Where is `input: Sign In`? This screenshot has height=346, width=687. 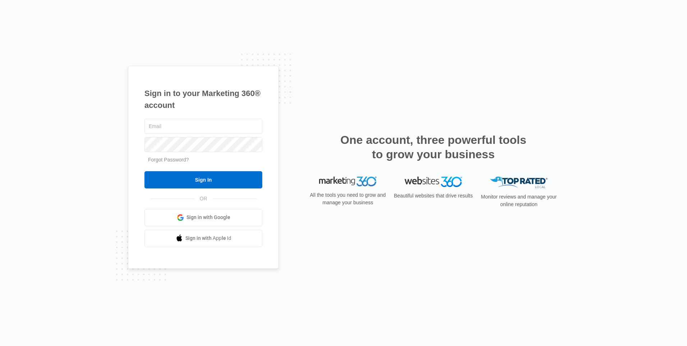 input: Sign In is located at coordinates (203, 180).